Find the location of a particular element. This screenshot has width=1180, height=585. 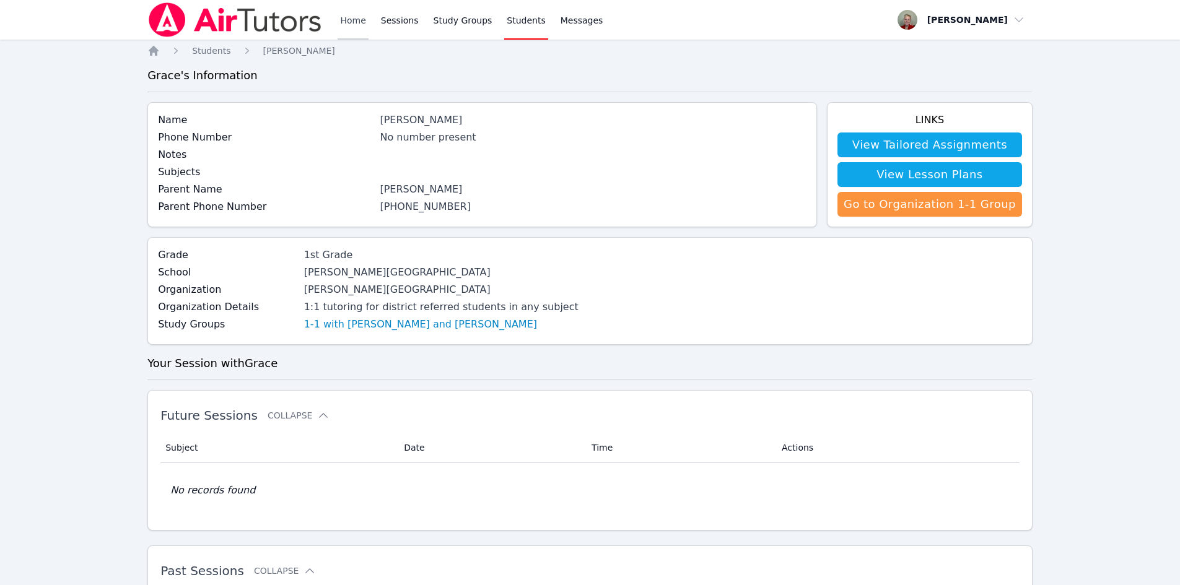

th: Actions is located at coordinates (897, 448).